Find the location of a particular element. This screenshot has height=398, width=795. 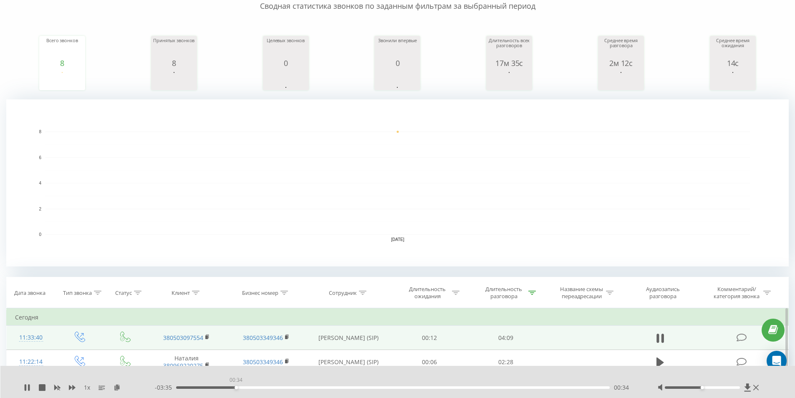

span: 00:34 is located at coordinates (622, 387).